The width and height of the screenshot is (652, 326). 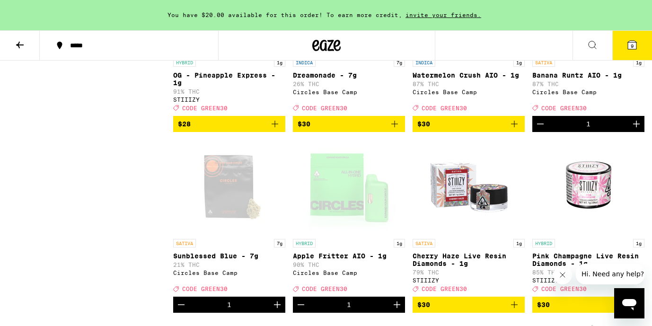 I want to click on p: 90% THC, so click(x=349, y=265).